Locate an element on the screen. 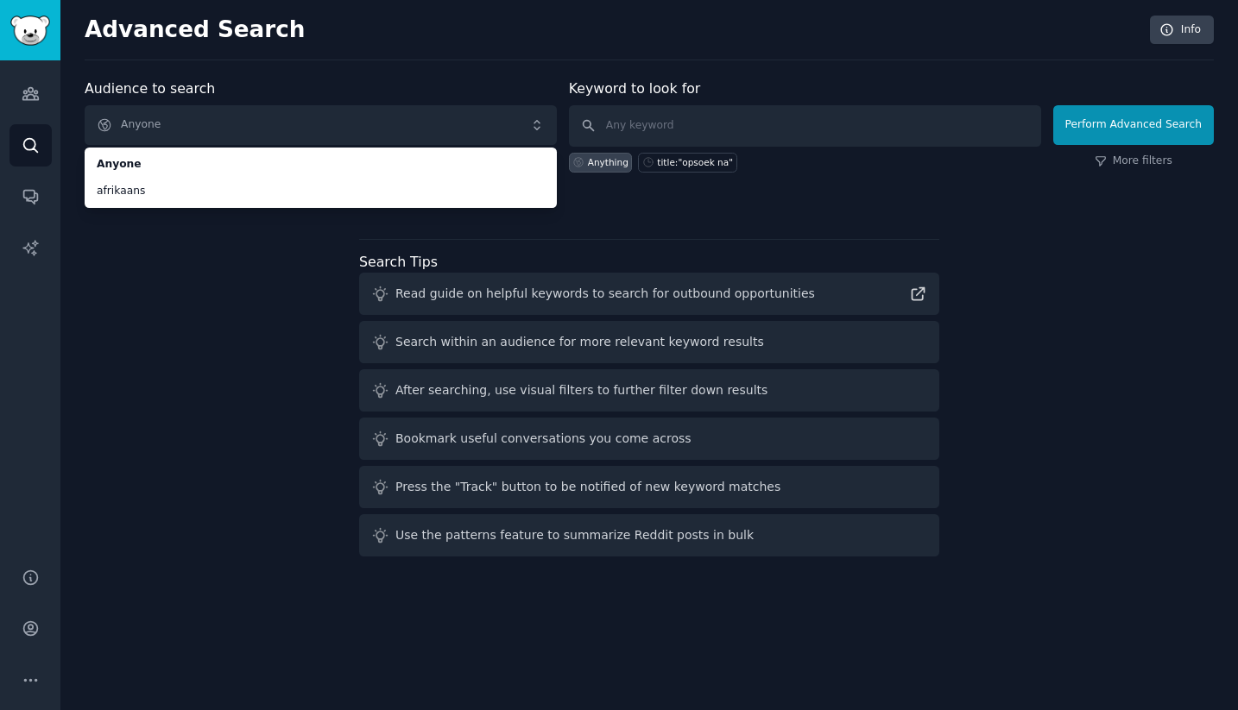 This screenshot has width=1238, height=710. div: Use the patterns feature to summarize Reddit posts in bulk is located at coordinates (574, 535).